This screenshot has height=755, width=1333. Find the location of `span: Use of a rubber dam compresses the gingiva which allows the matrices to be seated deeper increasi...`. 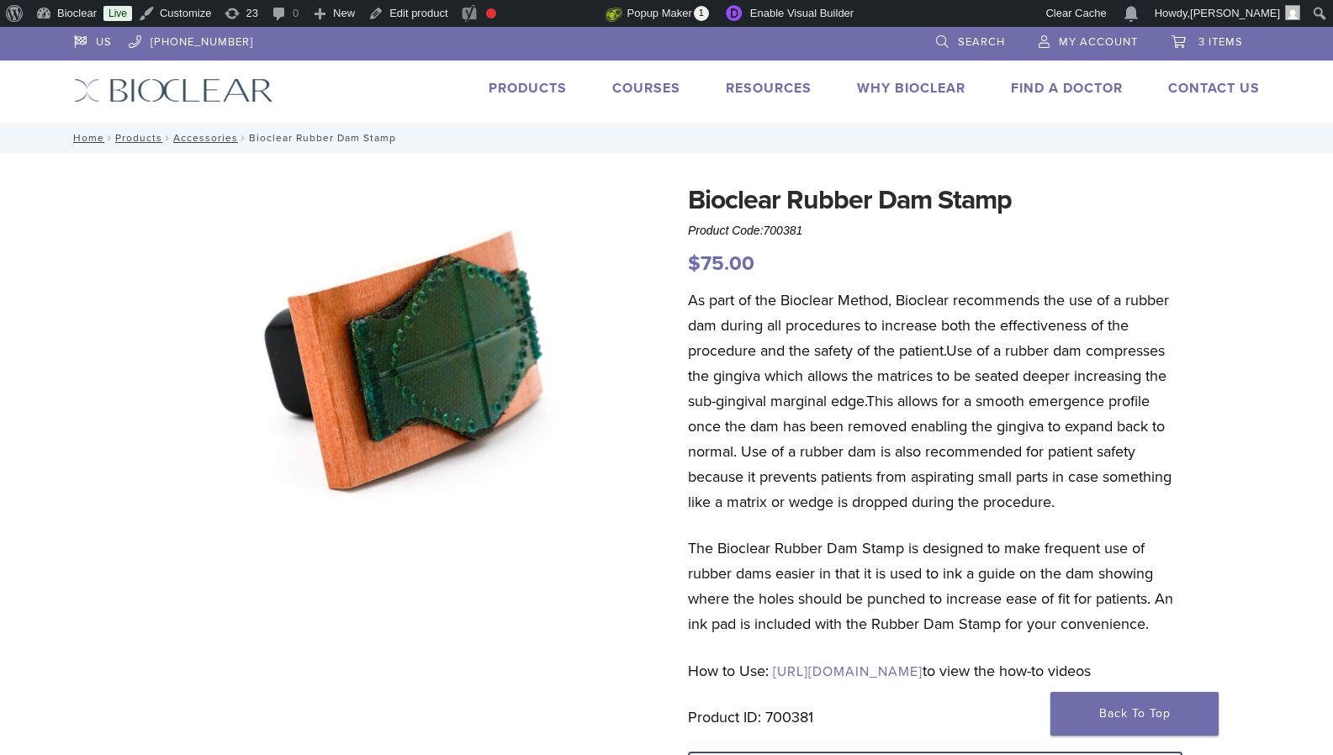

span: Use of a rubber dam compresses the gingiva which allows the matrices to be seated deeper increasi... is located at coordinates (927, 376).